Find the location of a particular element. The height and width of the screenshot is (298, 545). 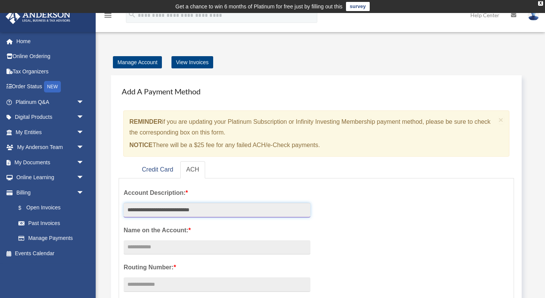

a: Home is located at coordinates (50, 41).